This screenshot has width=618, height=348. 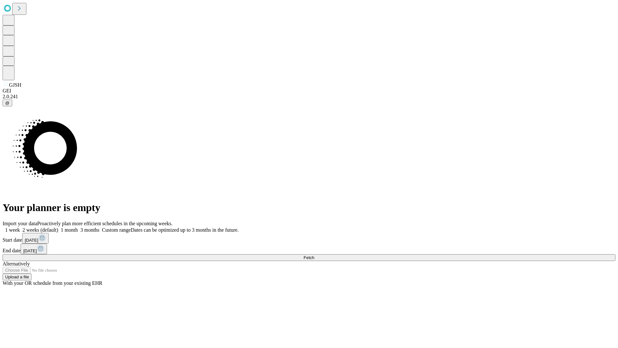 I want to click on div: Start date, so click(x=309, y=238).